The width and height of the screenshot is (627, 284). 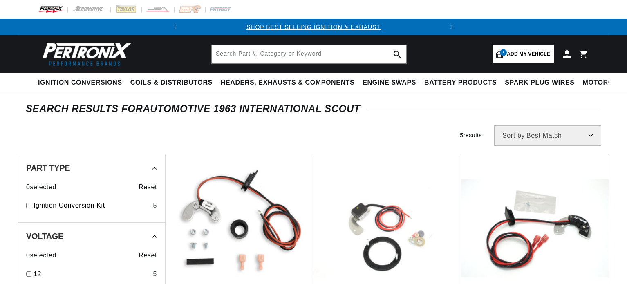 What do you see at coordinates (313, 27) in the screenshot?
I see `a: SHOP BEST SELLING IGNITION & EXHAUST` at bounding box center [313, 27].